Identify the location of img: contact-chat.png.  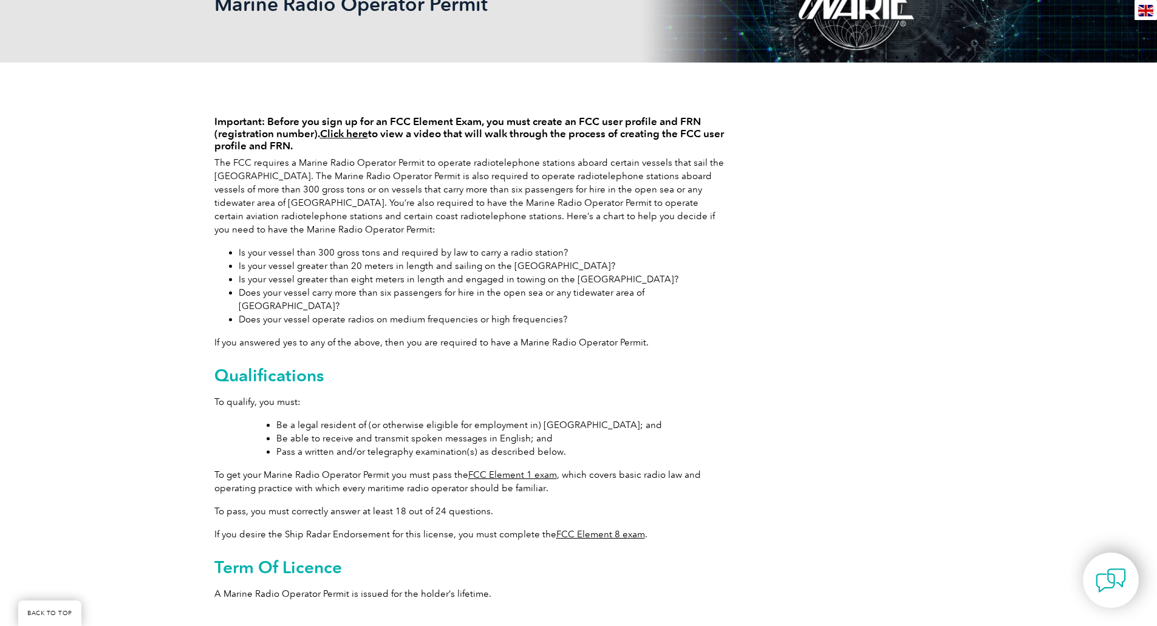
(1111, 581).